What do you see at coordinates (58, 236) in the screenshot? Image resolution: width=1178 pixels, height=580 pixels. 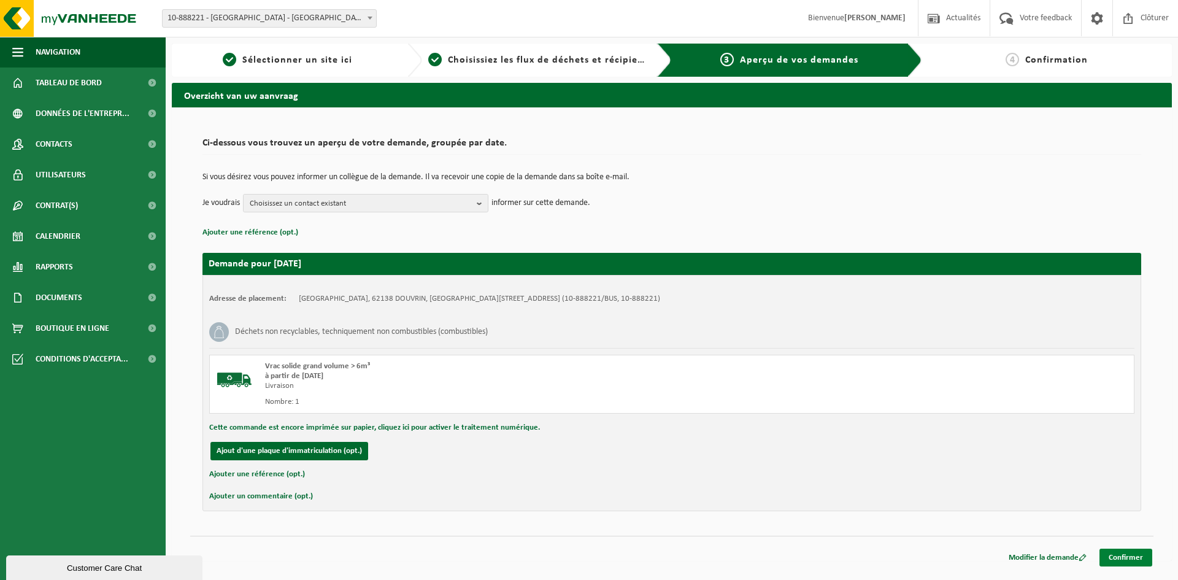 I see `span: Calendrier` at bounding box center [58, 236].